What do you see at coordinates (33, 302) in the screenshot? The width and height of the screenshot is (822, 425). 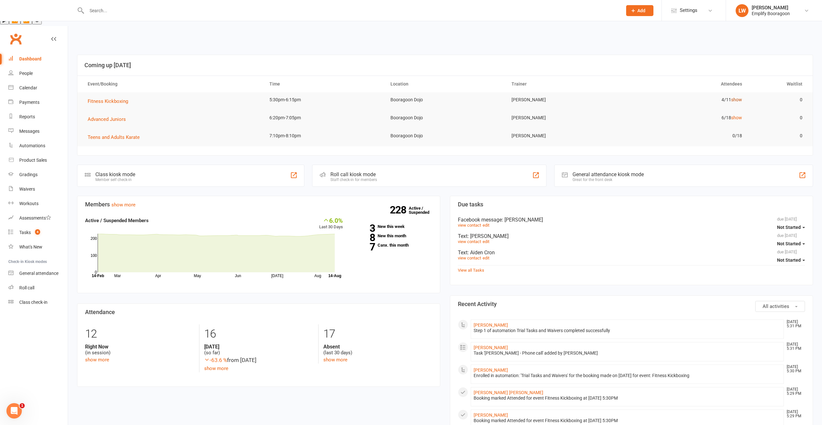 I see `div: Class check-in` at bounding box center [33, 302].